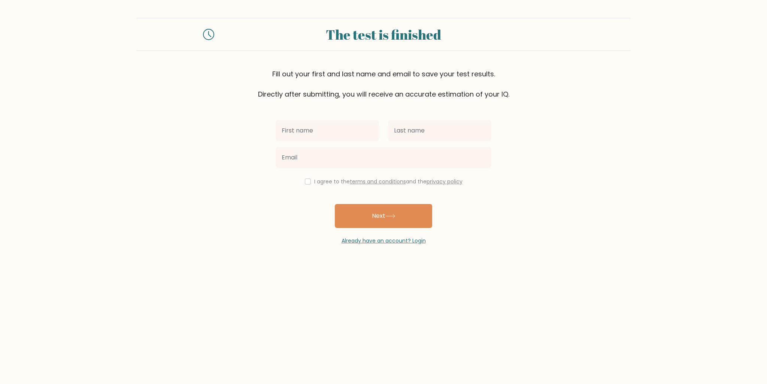 Image resolution: width=767 pixels, height=384 pixels. Describe the element at coordinates (384, 34) in the screenshot. I see `div: The test is finished` at that location.